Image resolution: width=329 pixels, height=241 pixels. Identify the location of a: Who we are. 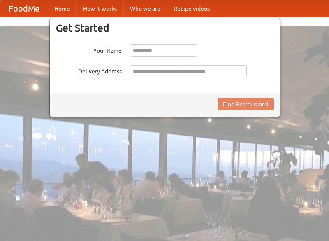
(145, 9).